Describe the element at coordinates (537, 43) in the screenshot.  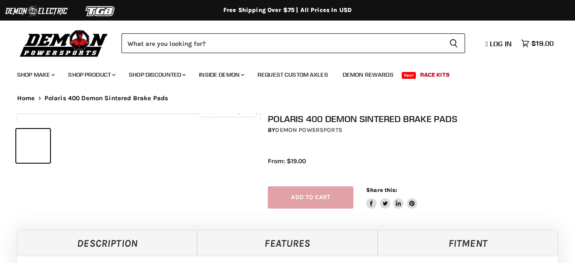
I see `a: $19.00` at that location.